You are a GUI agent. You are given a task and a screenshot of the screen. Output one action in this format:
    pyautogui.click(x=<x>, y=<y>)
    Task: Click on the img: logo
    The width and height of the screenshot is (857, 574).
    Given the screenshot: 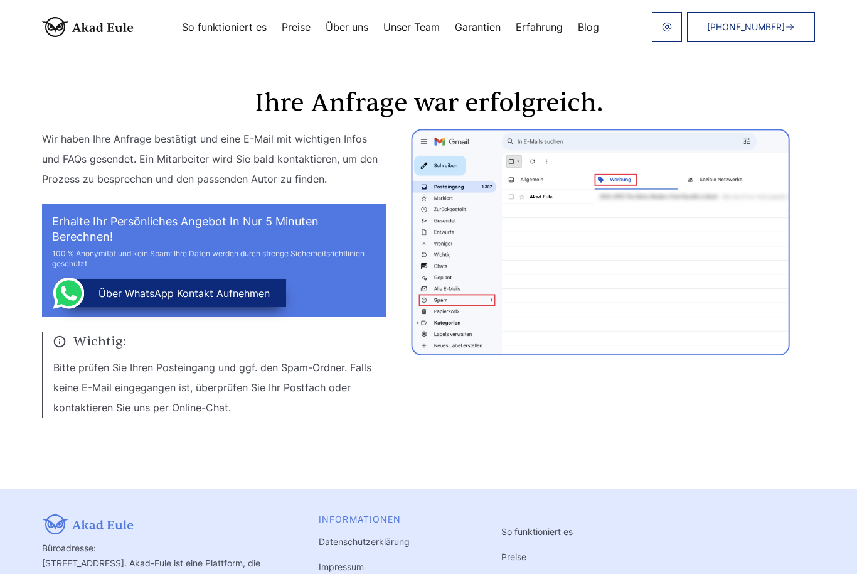 What is the action you would take?
    pyautogui.click(x=88, y=27)
    